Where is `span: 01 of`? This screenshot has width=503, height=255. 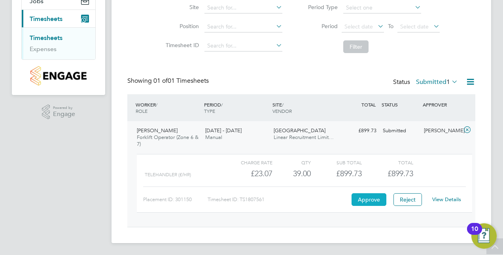
span: 01 of is located at coordinates (161, 81).